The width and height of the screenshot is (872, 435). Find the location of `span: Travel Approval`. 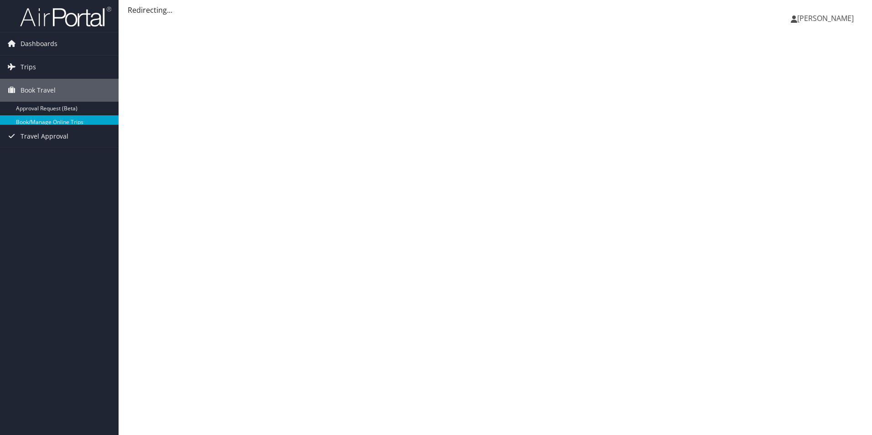

span: Travel Approval is located at coordinates (44, 136).